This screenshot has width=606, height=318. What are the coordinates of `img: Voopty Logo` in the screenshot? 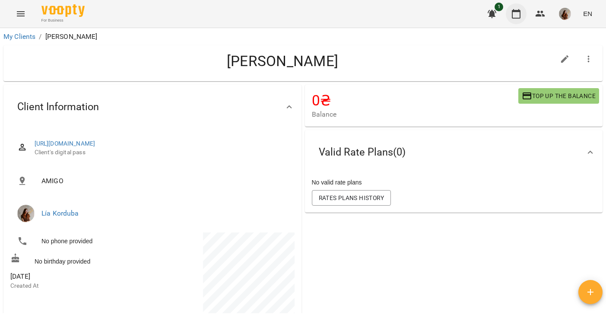 It's located at (63, 10).